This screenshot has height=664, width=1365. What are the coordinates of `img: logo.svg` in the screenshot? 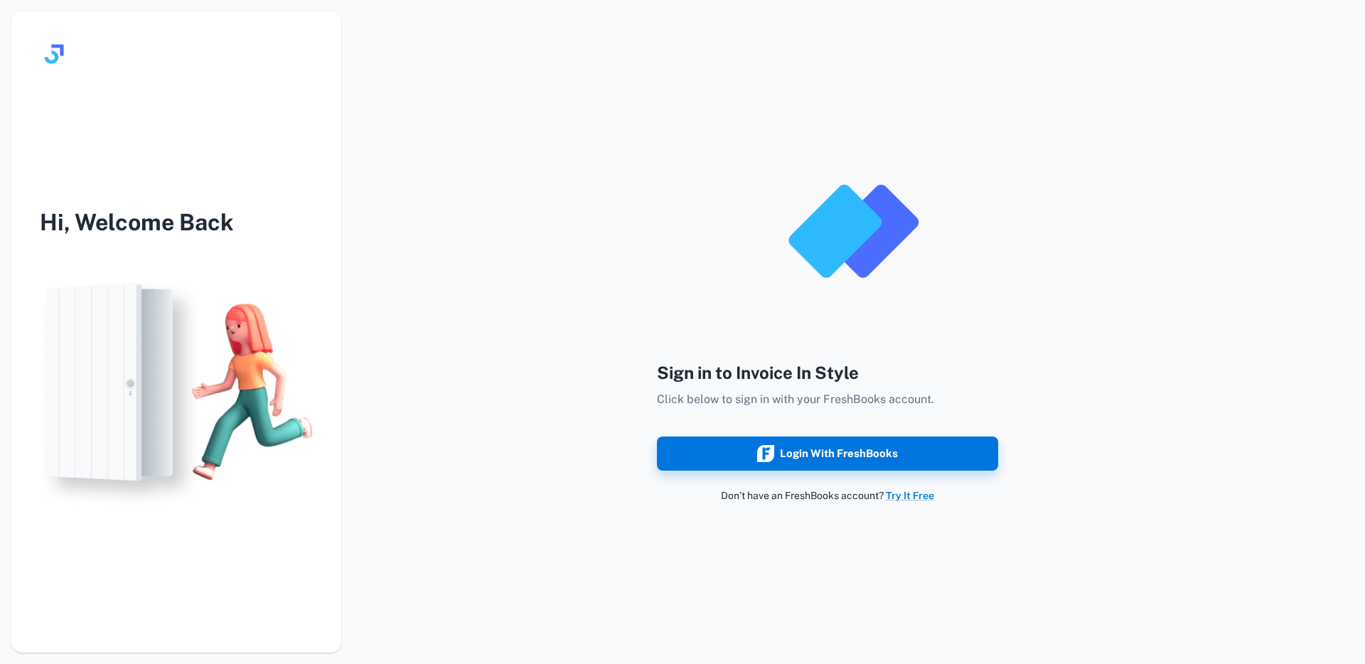 It's located at (54, 54).